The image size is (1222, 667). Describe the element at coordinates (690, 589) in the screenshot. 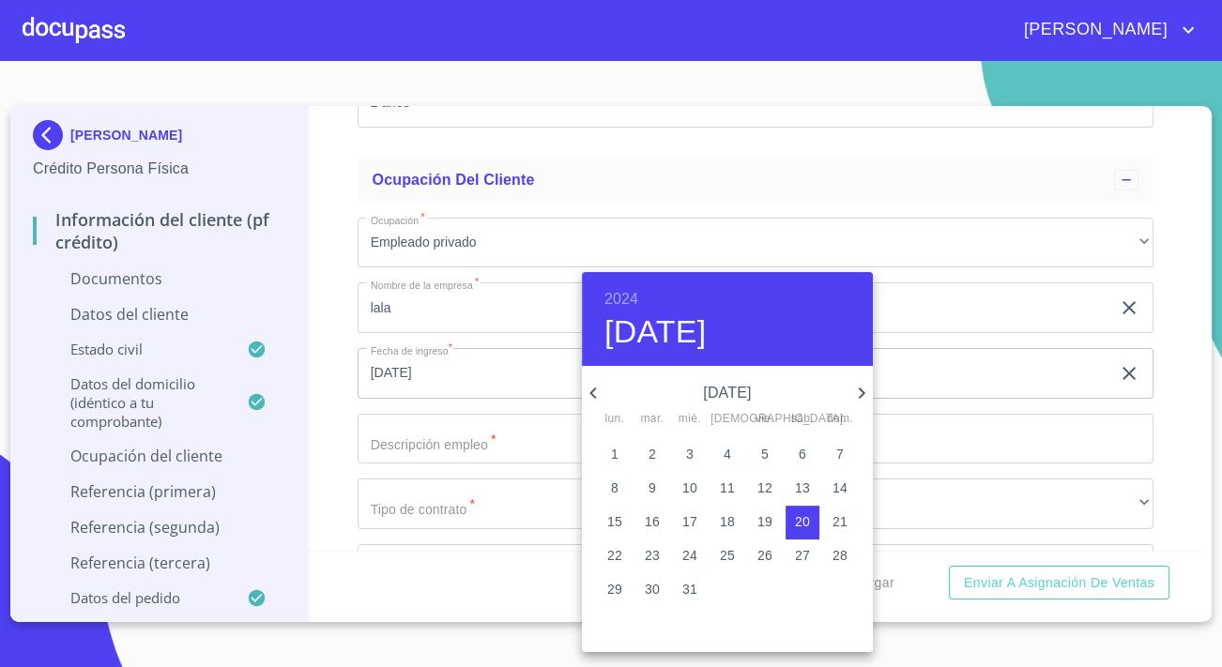

I see `p: 31` at that location.